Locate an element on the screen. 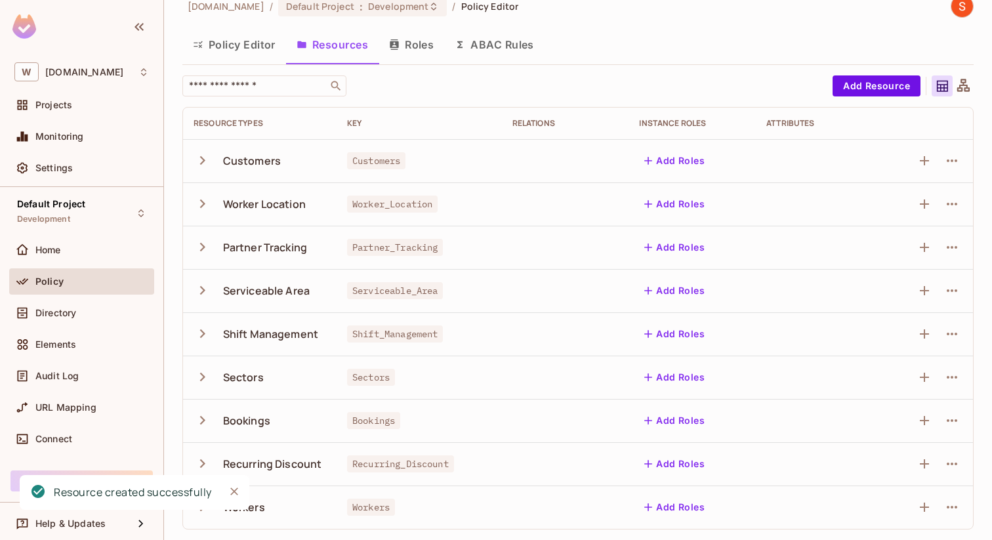 Image resolution: width=992 pixels, height=540 pixels. span: Development is located at coordinates (43, 219).